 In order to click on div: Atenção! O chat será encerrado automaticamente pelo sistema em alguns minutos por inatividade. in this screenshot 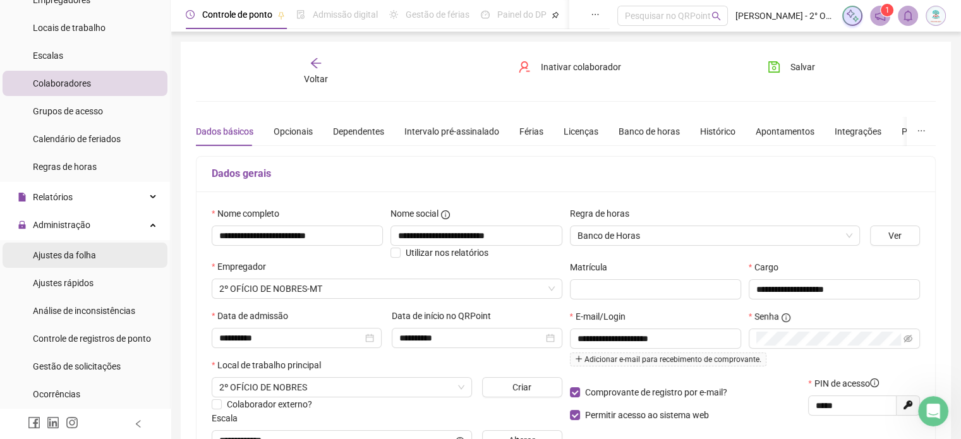, I will do `click(109, 107)`.